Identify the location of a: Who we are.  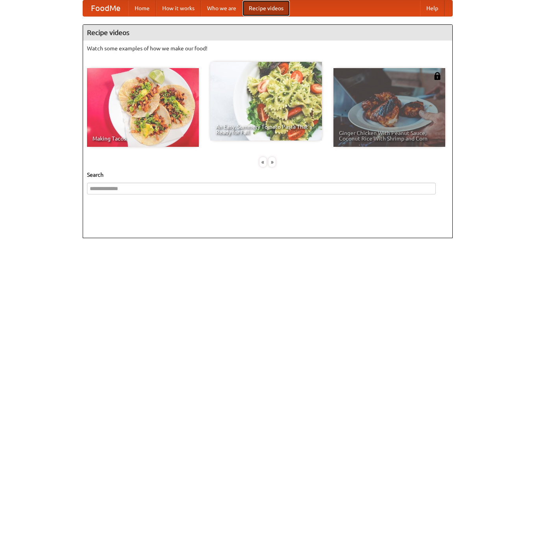
(222, 8).